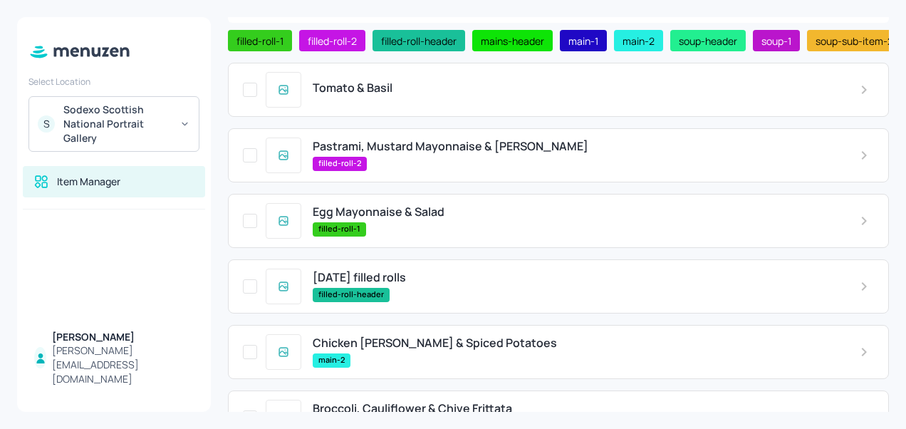  What do you see at coordinates (708, 41) in the screenshot?
I see `span: soup-header` at bounding box center [708, 41].